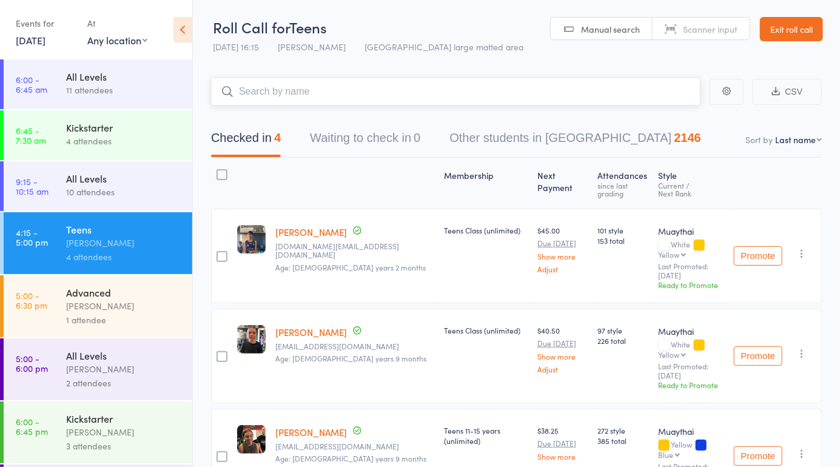 The height and width of the screenshot is (467, 840). I want to click on a: Exit roll call, so click(791, 29).